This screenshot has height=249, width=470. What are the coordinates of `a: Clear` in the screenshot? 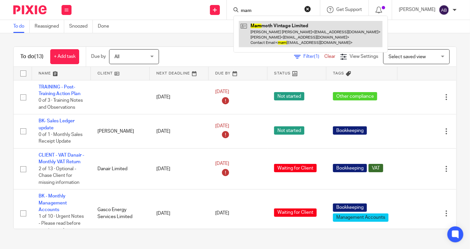 It's located at (330, 57).